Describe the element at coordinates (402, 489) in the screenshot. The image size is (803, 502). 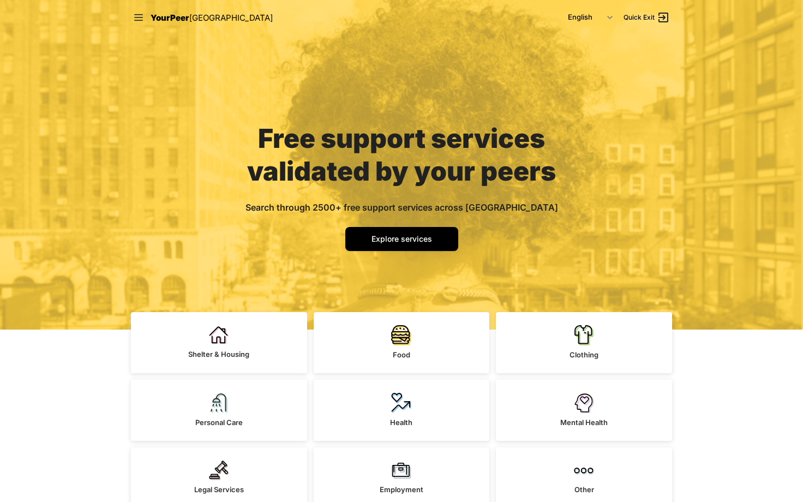
I see `span: Employment` at that location.